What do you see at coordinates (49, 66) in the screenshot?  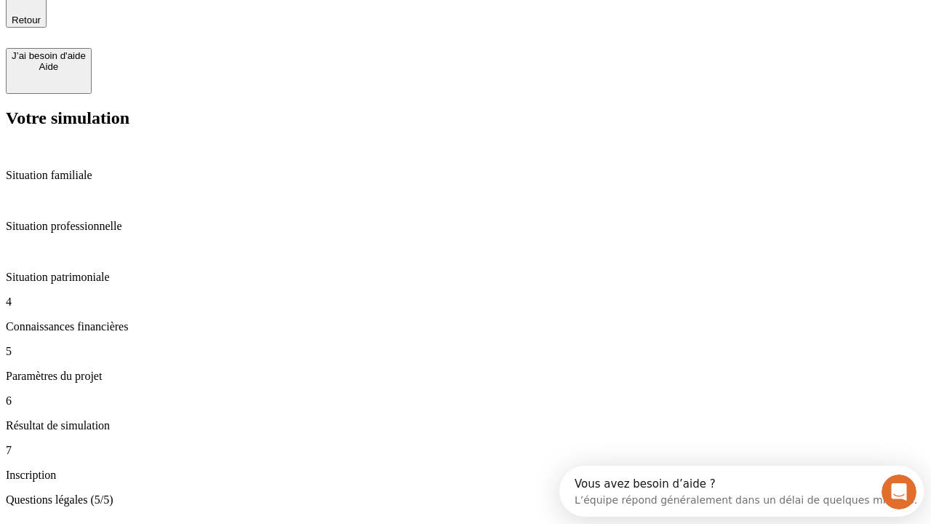 I see `div: Aide` at bounding box center [49, 66].